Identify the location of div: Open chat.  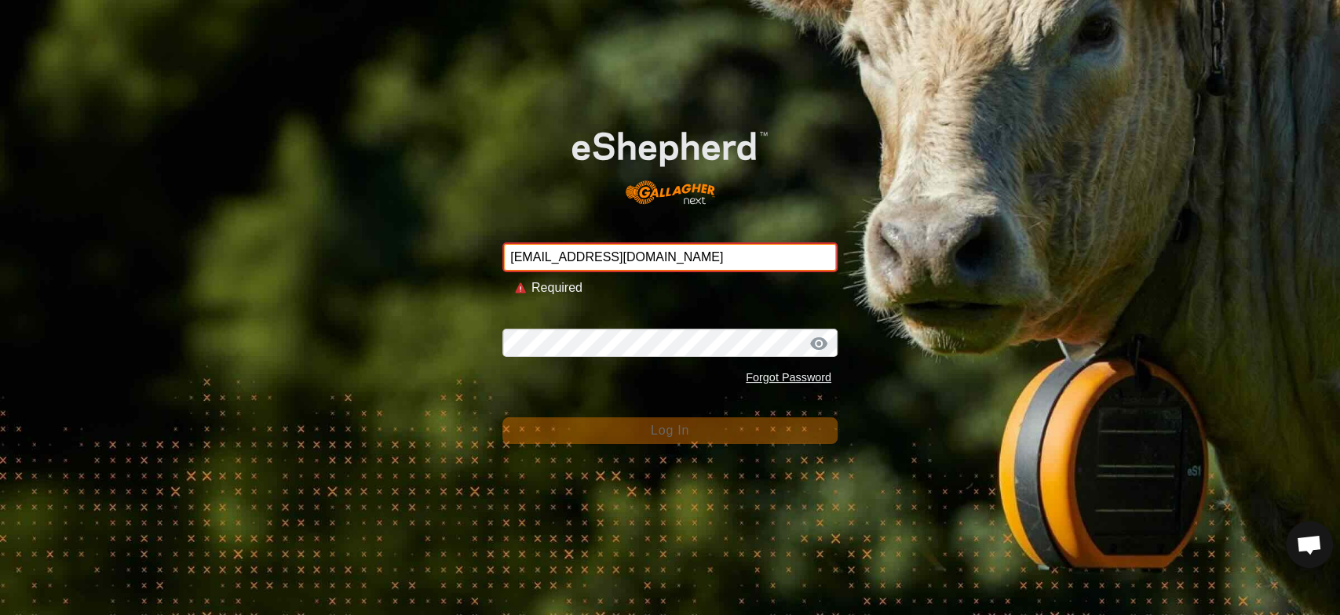
(1309, 545).